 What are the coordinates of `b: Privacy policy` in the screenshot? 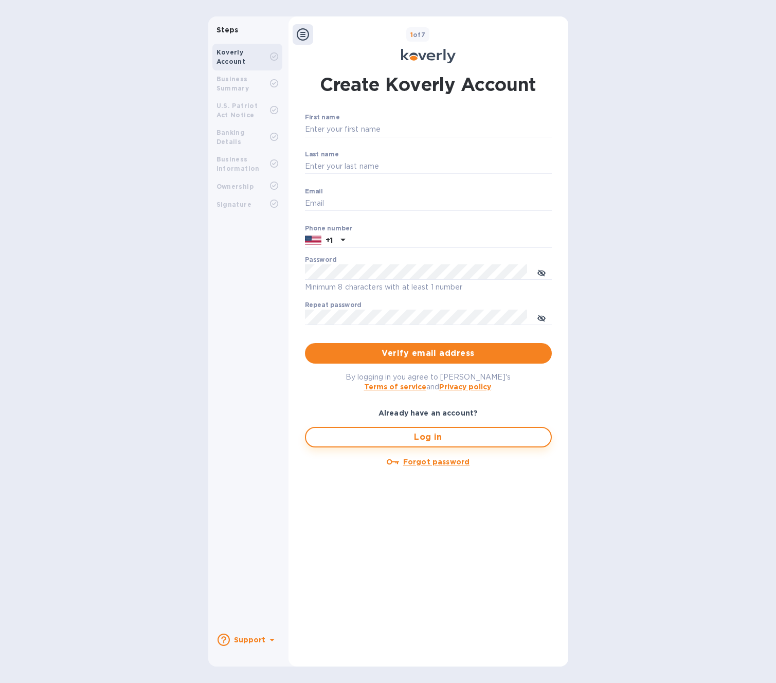 It's located at (465, 387).